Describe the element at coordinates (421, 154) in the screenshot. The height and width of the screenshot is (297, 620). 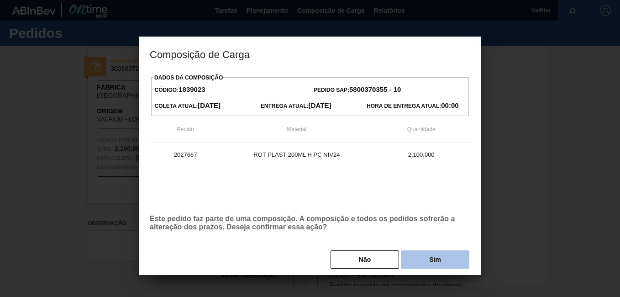
I see `td: 2.100,000` at that location.